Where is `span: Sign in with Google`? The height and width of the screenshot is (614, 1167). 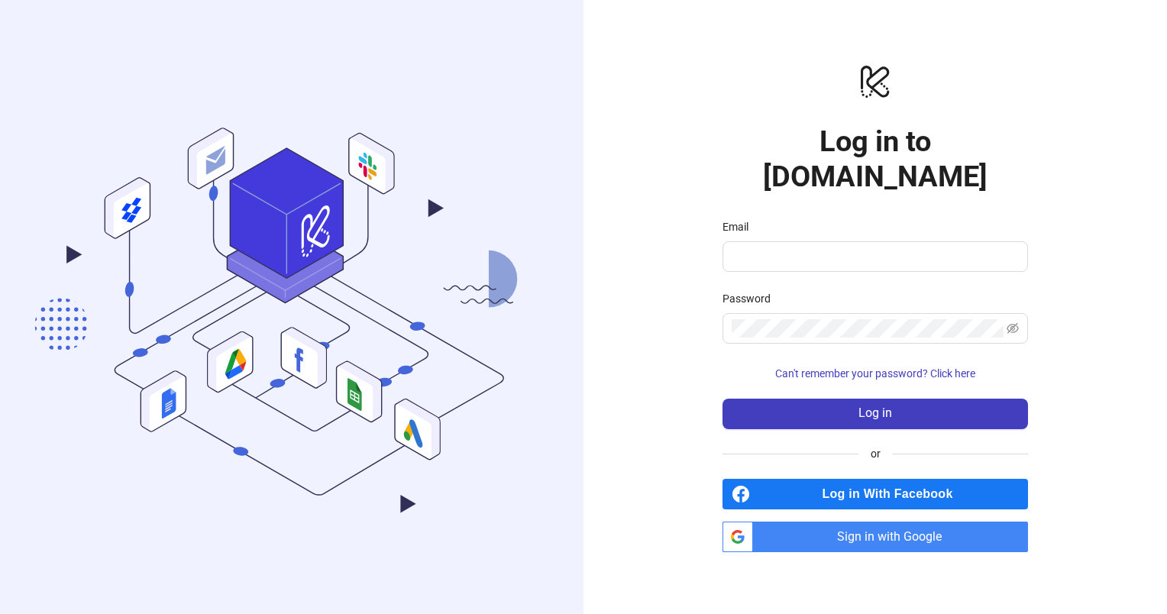 span: Sign in with Google is located at coordinates (894, 537).